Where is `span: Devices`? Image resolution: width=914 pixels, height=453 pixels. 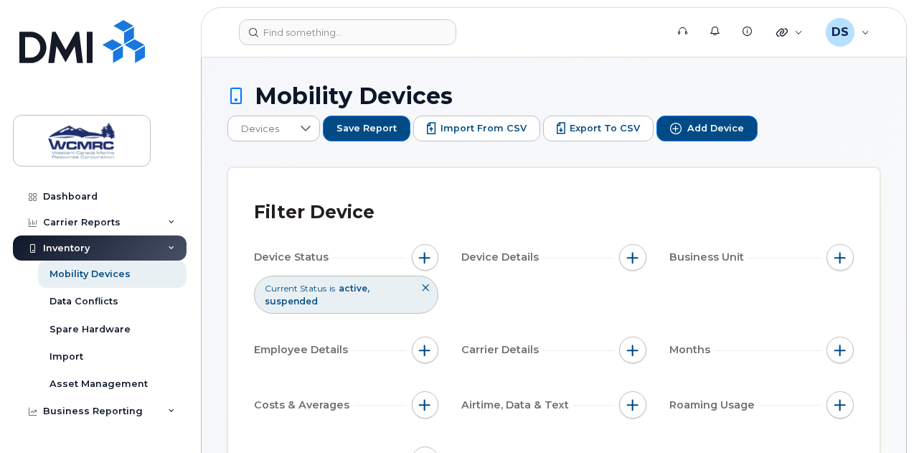 span: Devices is located at coordinates (260, 129).